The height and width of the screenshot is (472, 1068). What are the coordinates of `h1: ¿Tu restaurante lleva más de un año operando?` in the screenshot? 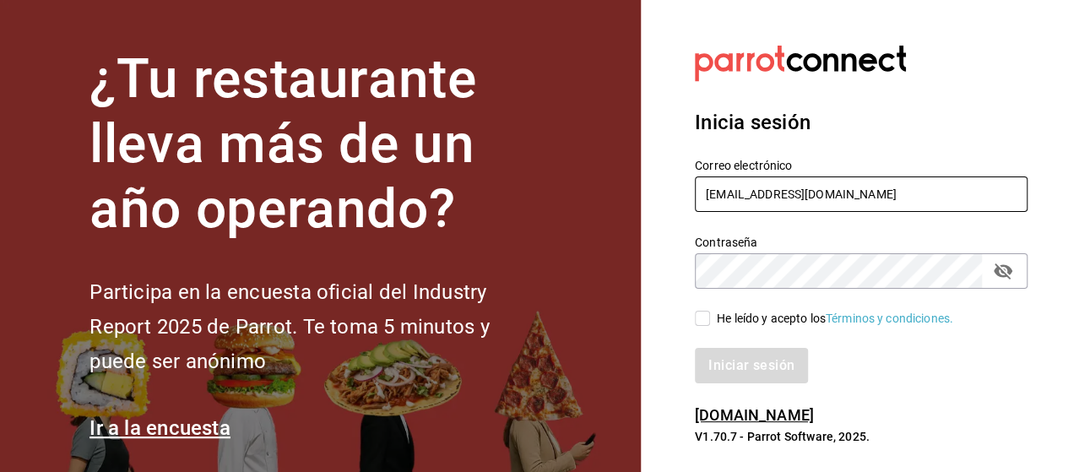 It's located at (317, 144).